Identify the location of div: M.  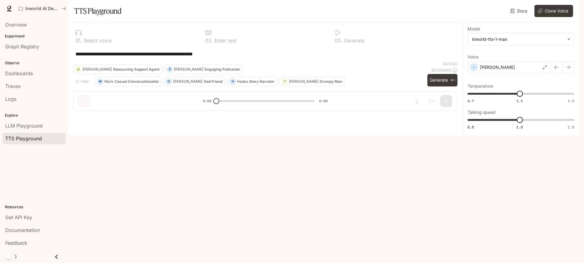
(100, 82).